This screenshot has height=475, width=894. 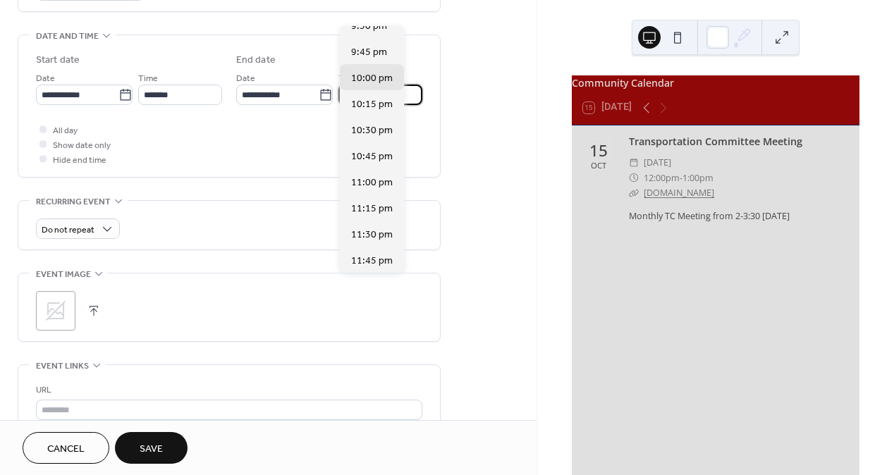 I want to click on a: Transportation Committee Meeting, so click(x=716, y=141).